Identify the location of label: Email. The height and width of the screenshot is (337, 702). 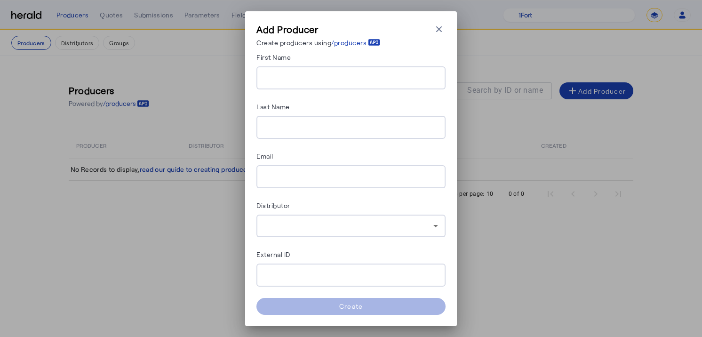
(265, 156).